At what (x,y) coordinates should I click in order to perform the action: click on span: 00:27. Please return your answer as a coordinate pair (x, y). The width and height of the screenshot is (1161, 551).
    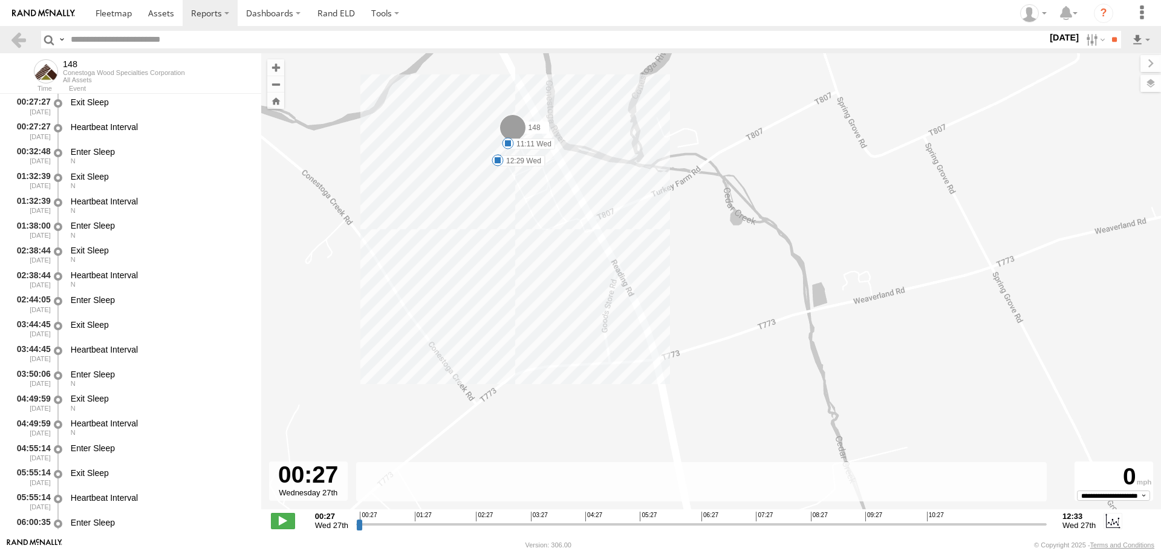
    Looking at the image, I should click on (368, 516).